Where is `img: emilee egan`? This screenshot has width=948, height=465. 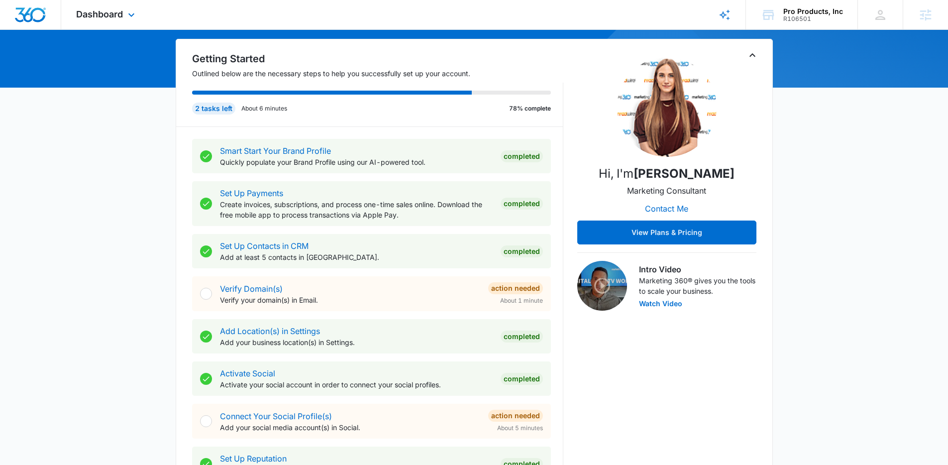
img: emilee egan is located at coordinates (667, 107).